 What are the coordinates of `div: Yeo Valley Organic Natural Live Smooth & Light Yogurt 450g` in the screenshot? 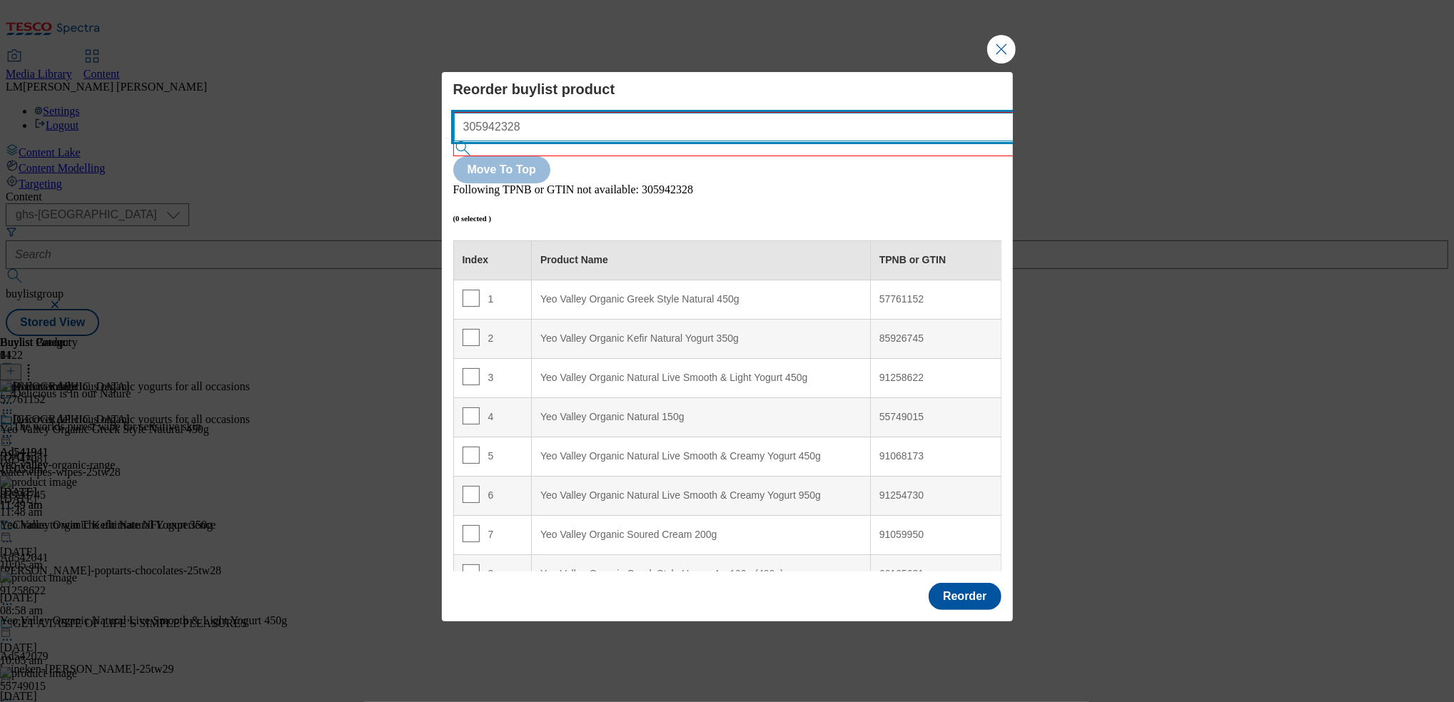 It's located at (701, 378).